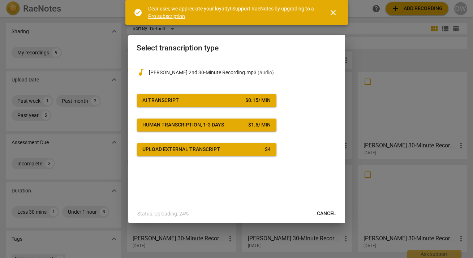 The width and height of the screenshot is (473, 258). Describe the element at coordinates (181, 150) in the screenshot. I see `div: Upload external transcript` at that location.